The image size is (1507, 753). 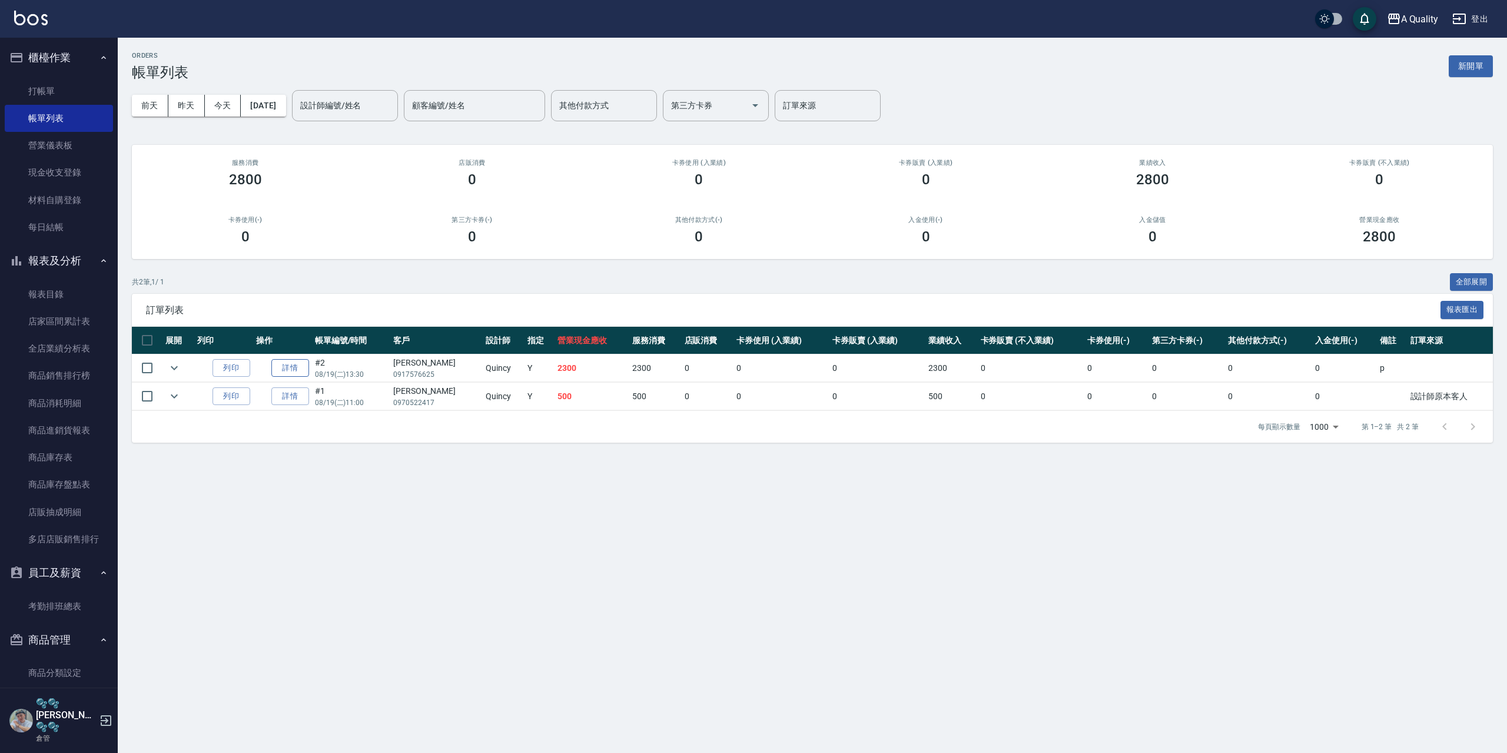 What do you see at coordinates (150, 105) in the screenshot?
I see `button: 前天` at bounding box center [150, 105].